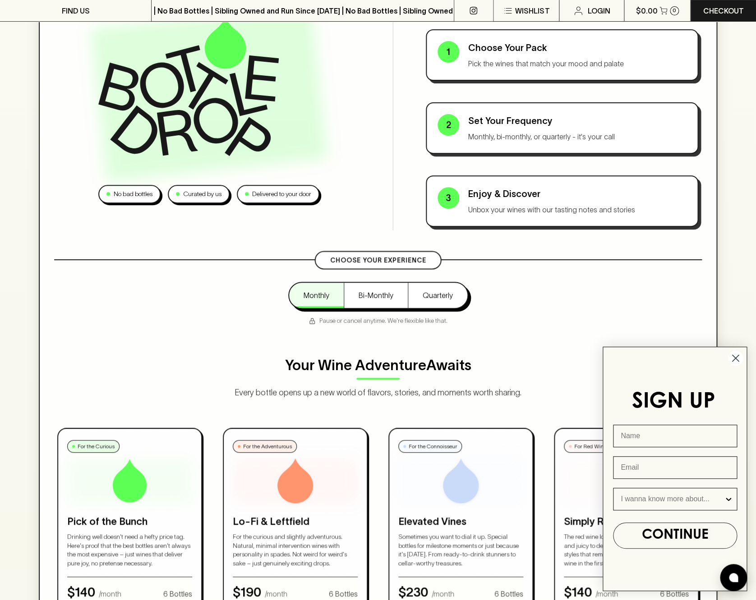 The height and width of the screenshot is (600, 756). What do you see at coordinates (130, 481) in the screenshot?
I see `img: Pick of the Bunch` at bounding box center [130, 481].